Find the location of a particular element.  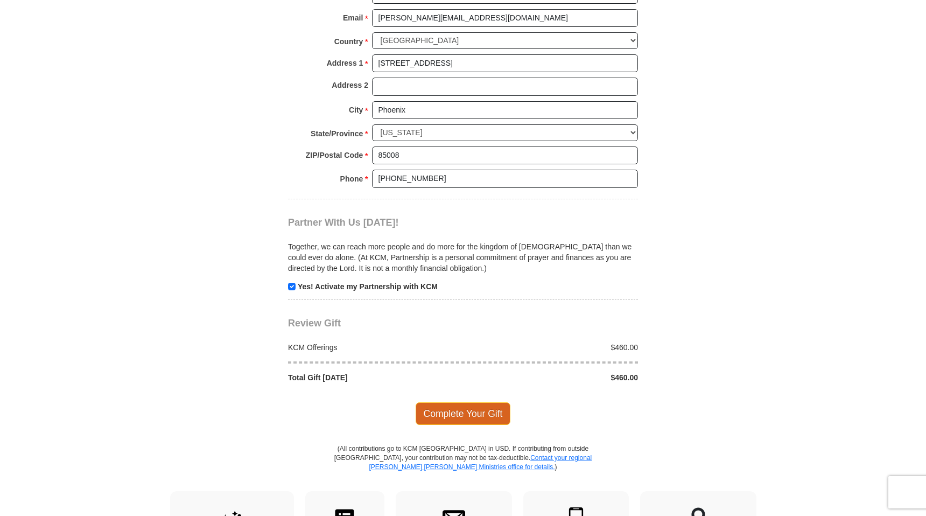

strong: Address 1 is located at coordinates (345, 63).